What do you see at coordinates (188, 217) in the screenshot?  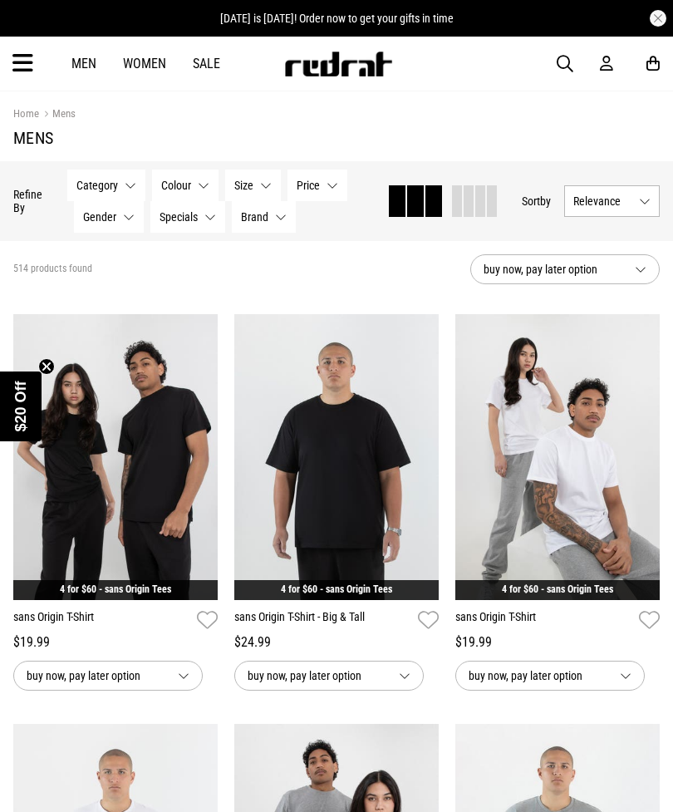 I see `button: Specials` at bounding box center [188, 217].